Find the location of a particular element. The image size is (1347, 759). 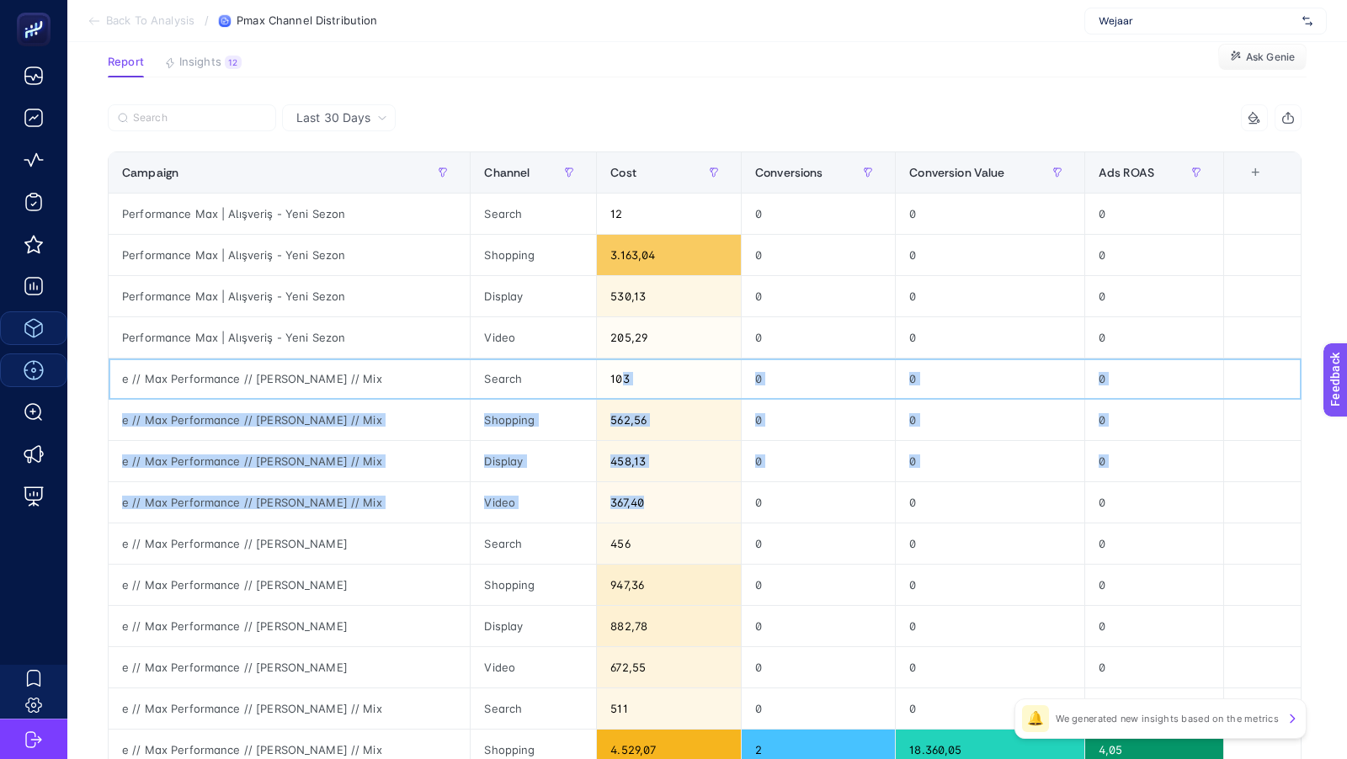

button: Ask Genie is located at coordinates (1262, 57).